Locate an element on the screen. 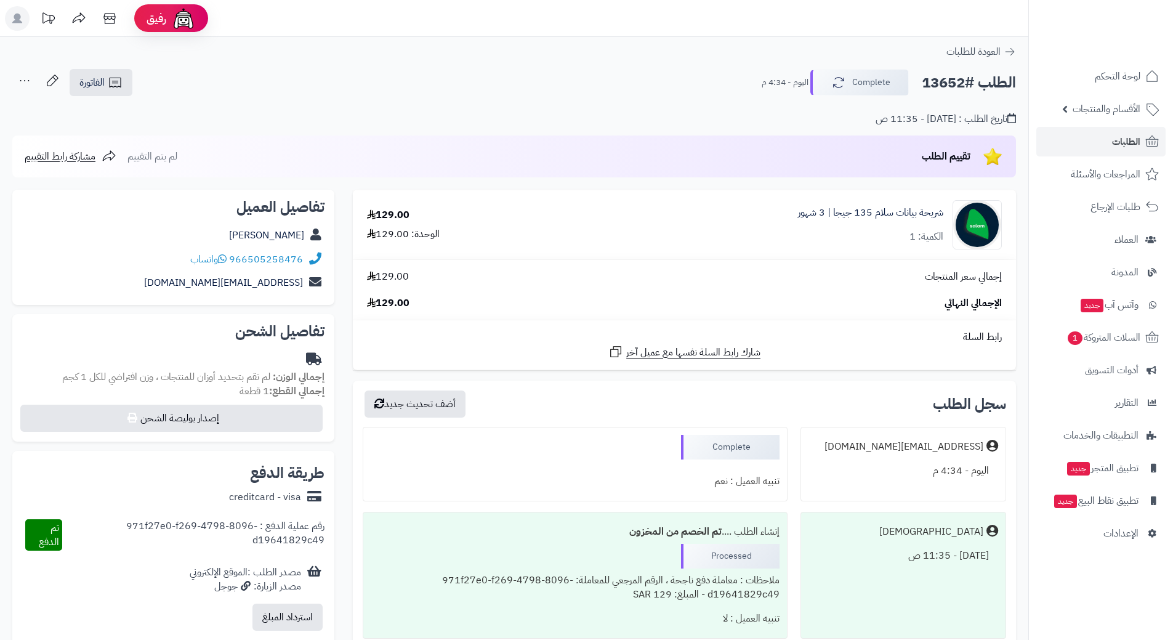  span: تطبيق المتجر is located at coordinates (1102, 468).